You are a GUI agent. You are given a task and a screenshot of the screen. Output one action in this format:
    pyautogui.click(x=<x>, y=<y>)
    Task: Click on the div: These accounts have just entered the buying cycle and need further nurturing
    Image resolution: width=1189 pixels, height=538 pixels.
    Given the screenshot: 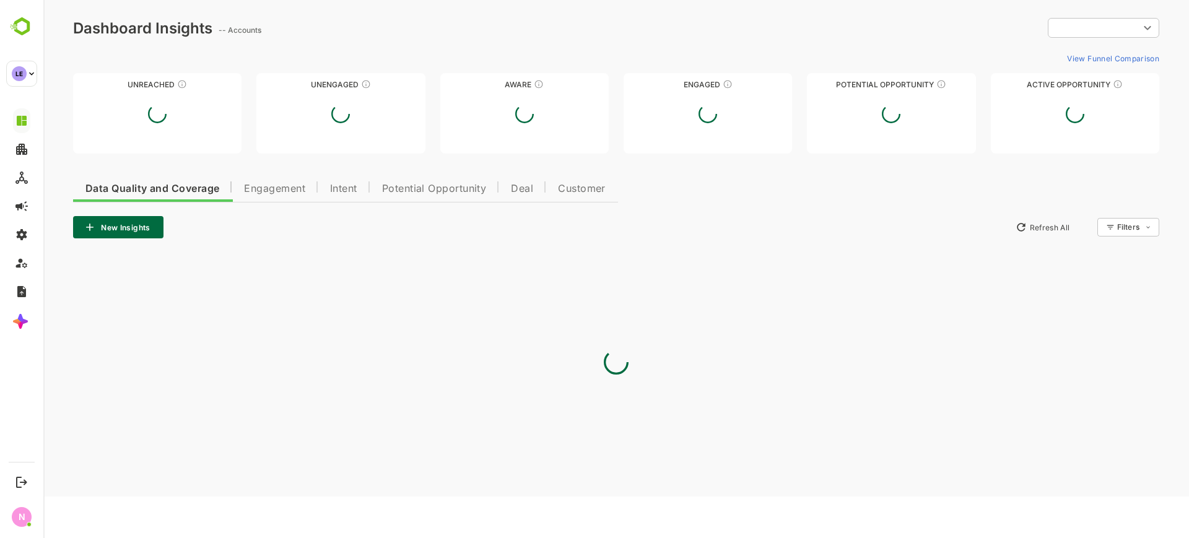 What is the action you would take?
    pyautogui.click(x=496, y=84)
    